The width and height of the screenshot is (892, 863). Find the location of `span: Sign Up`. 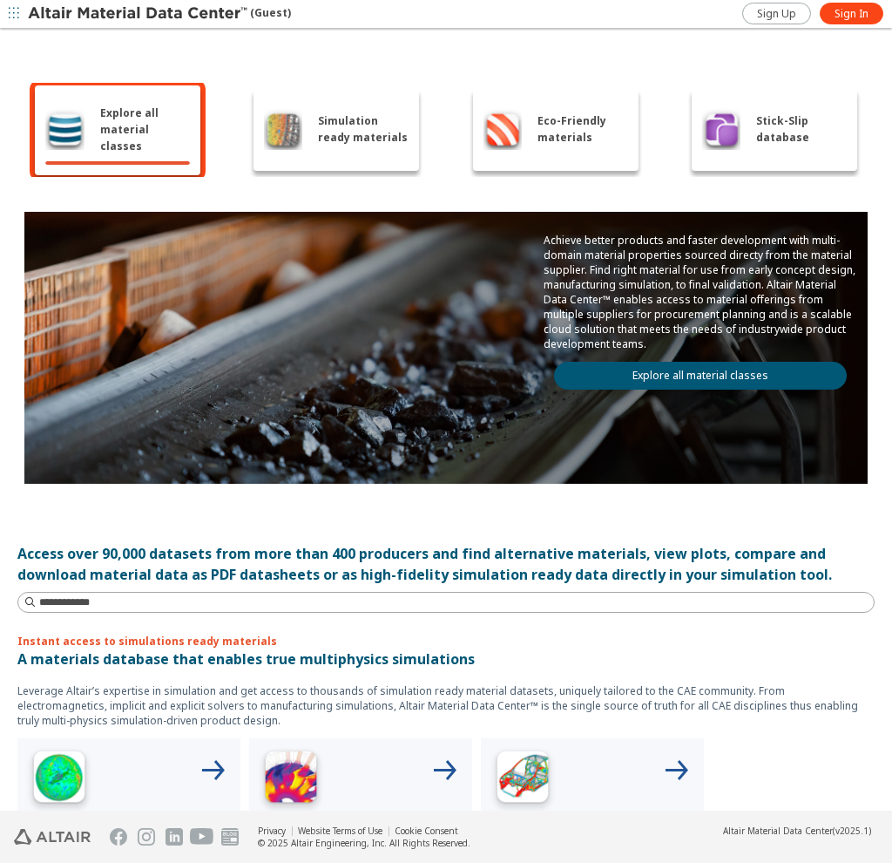

span: Sign Up is located at coordinates (776, 14).